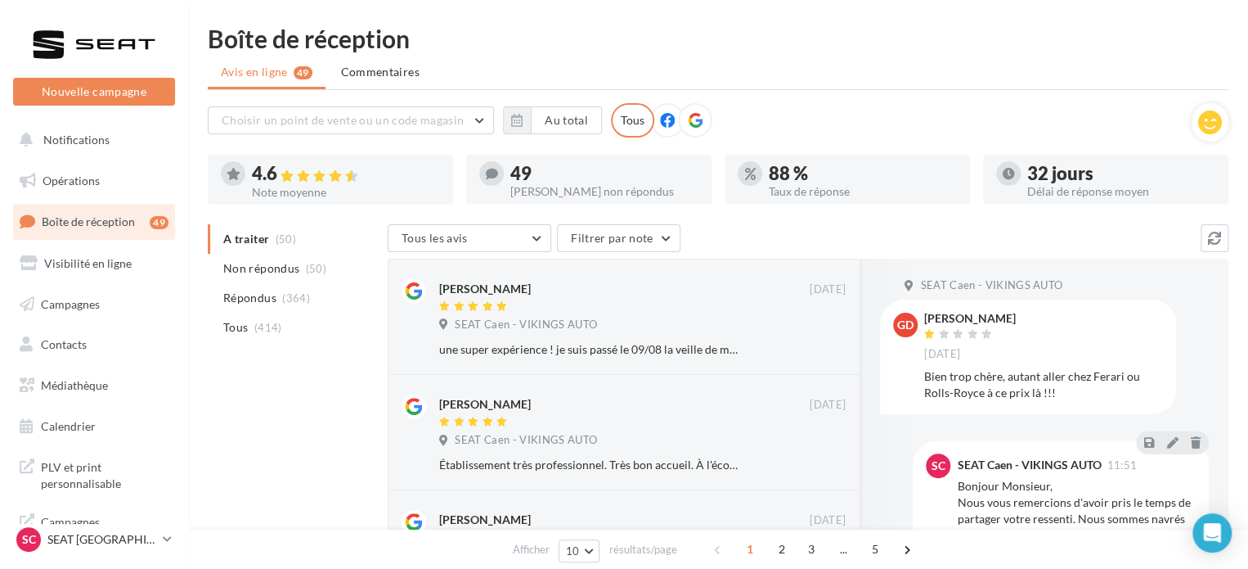 The width and height of the screenshot is (1248, 569). Describe the element at coordinates (94, 304) in the screenshot. I see `a: Campagnes` at that location.